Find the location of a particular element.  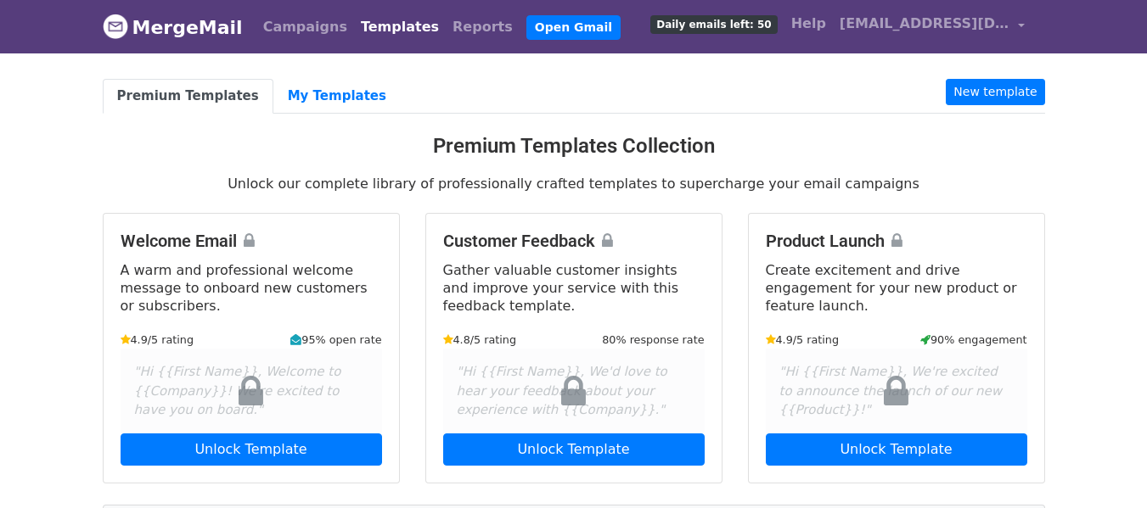

small: 80% response rate is located at coordinates (653, 339).